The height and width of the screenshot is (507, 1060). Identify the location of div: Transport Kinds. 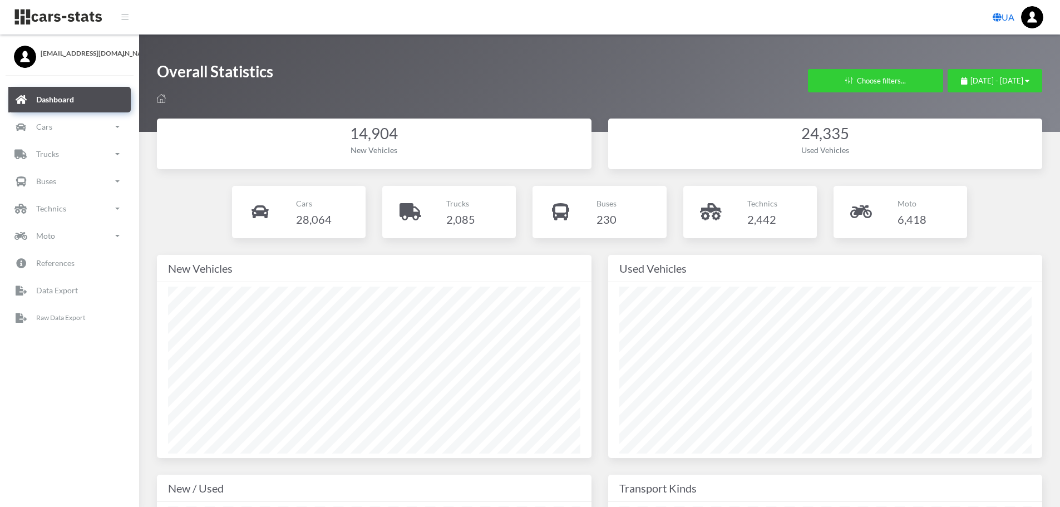
(825, 488).